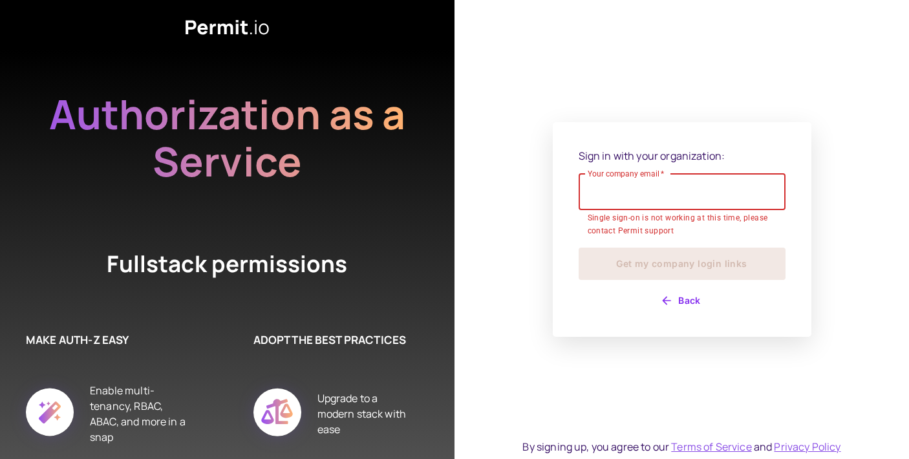 The image size is (909, 459). Describe the element at coordinates (366, 414) in the screenshot. I see `div: Upgrade to a modern stack with ease` at that location.